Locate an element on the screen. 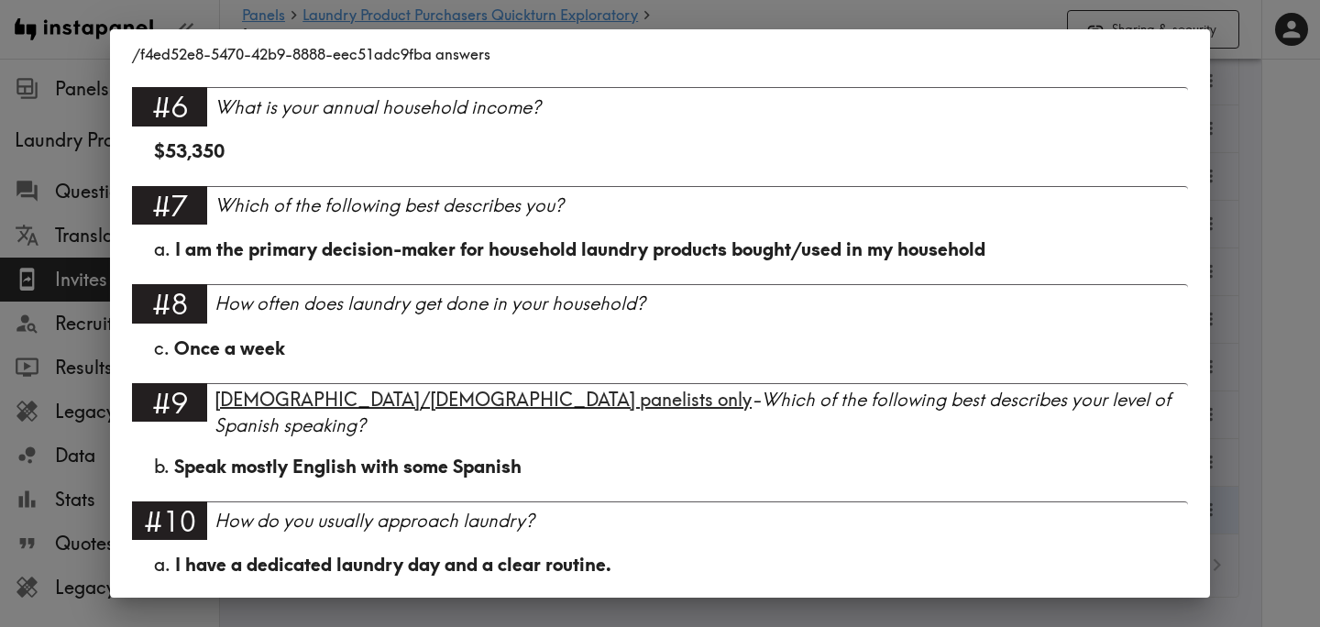  a: #8How often does laundry get done in your household? is located at coordinates (660, 309).